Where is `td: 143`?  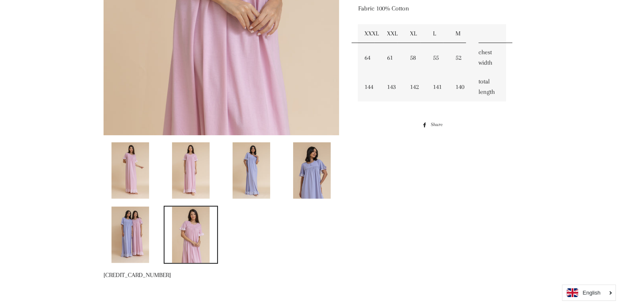 td: 143 is located at coordinates (392, 87).